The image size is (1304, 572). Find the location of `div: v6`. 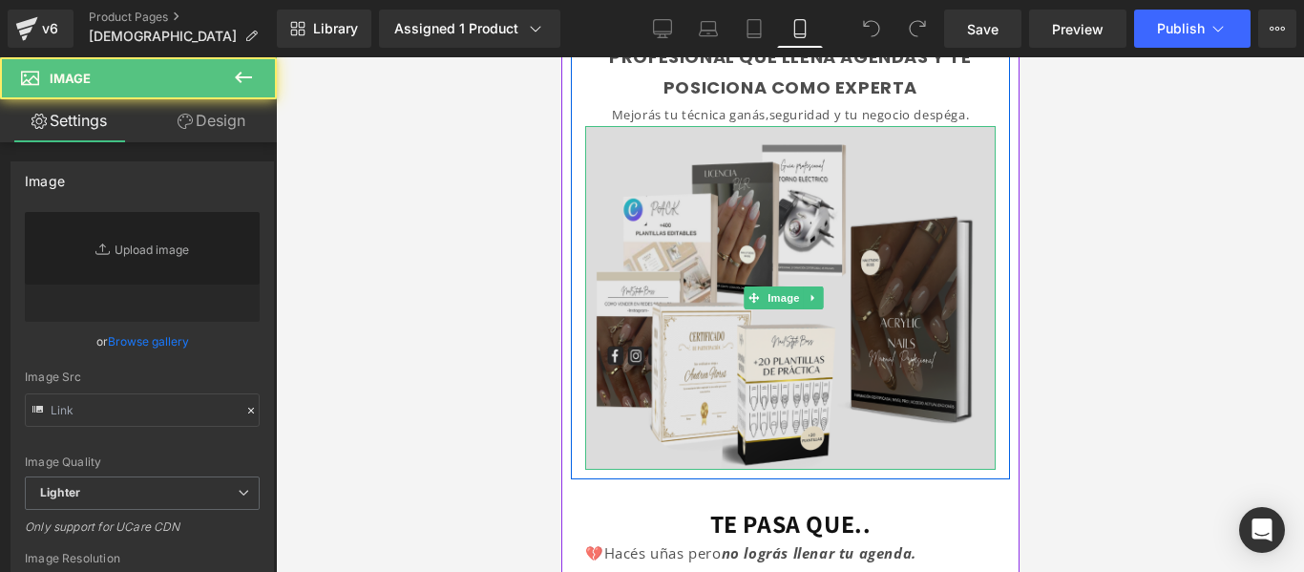

div: v6 is located at coordinates (50, 29).